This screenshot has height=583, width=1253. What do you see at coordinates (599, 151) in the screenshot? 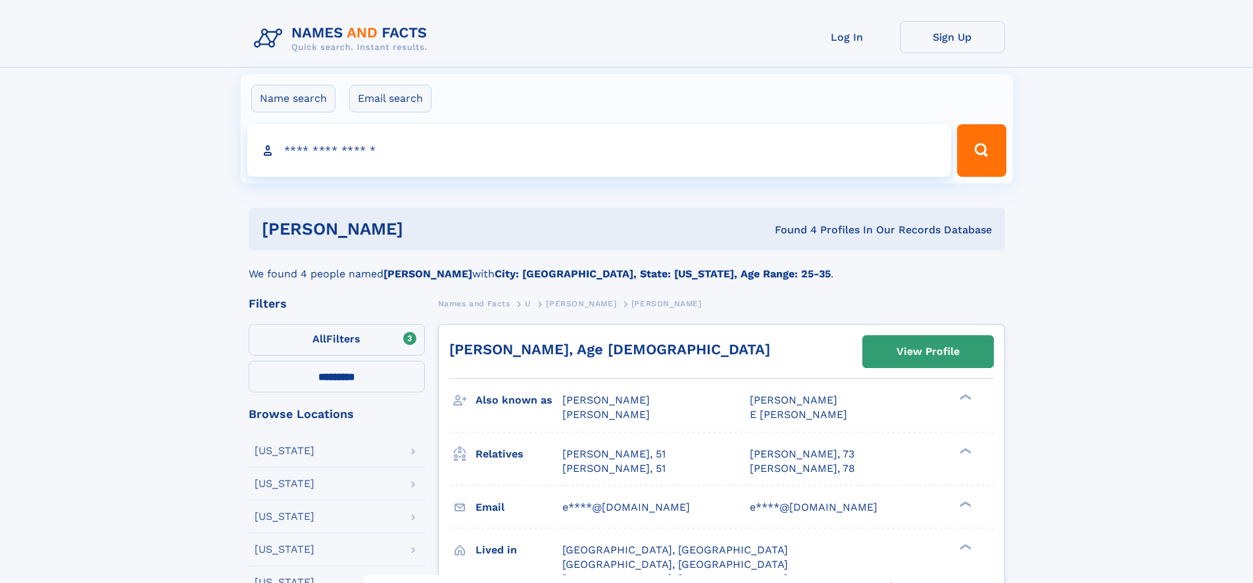
I see `input: search input` at bounding box center [599, 151].